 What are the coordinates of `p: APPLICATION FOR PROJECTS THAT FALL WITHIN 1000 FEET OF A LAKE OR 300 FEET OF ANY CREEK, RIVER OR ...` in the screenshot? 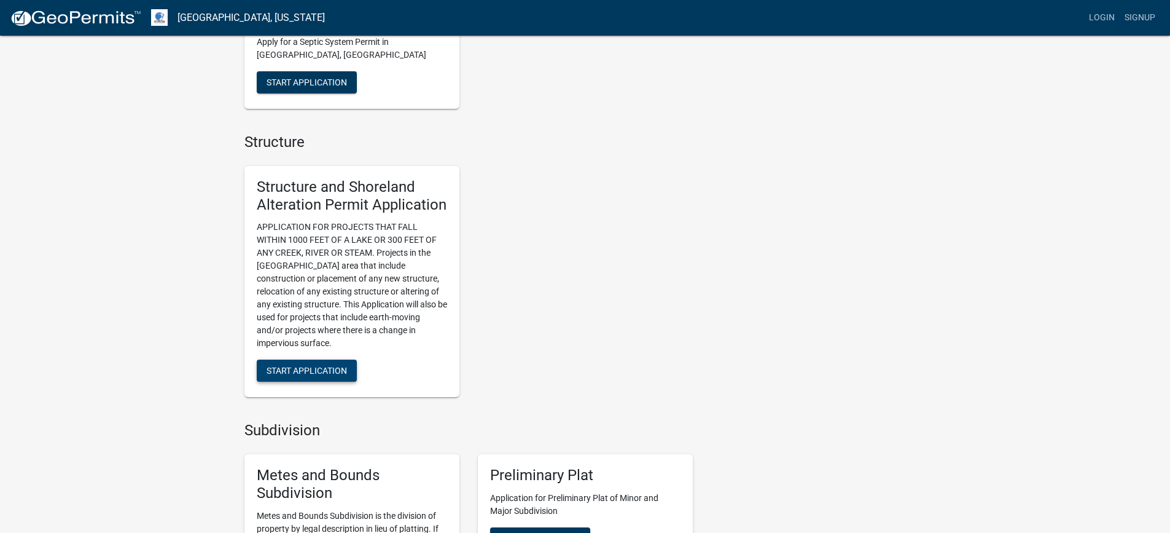 It's located at (352, 285).